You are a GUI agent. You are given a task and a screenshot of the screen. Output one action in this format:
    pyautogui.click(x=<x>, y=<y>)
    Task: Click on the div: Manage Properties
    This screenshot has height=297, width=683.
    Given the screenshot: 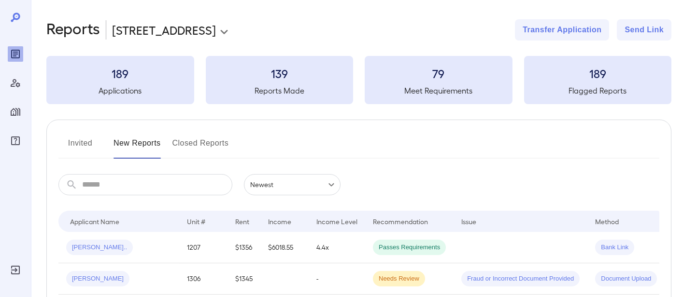 What is the action you would take?
    pyautogui.click(x=15, y=112)
    